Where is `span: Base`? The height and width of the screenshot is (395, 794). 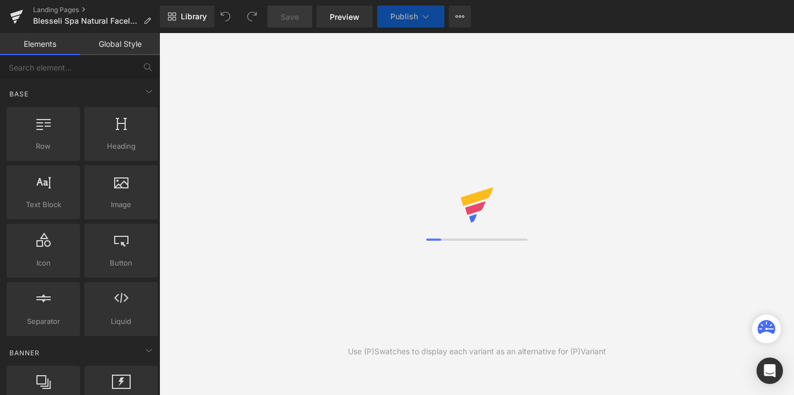
span: Base is located at coordinates (19, 94).